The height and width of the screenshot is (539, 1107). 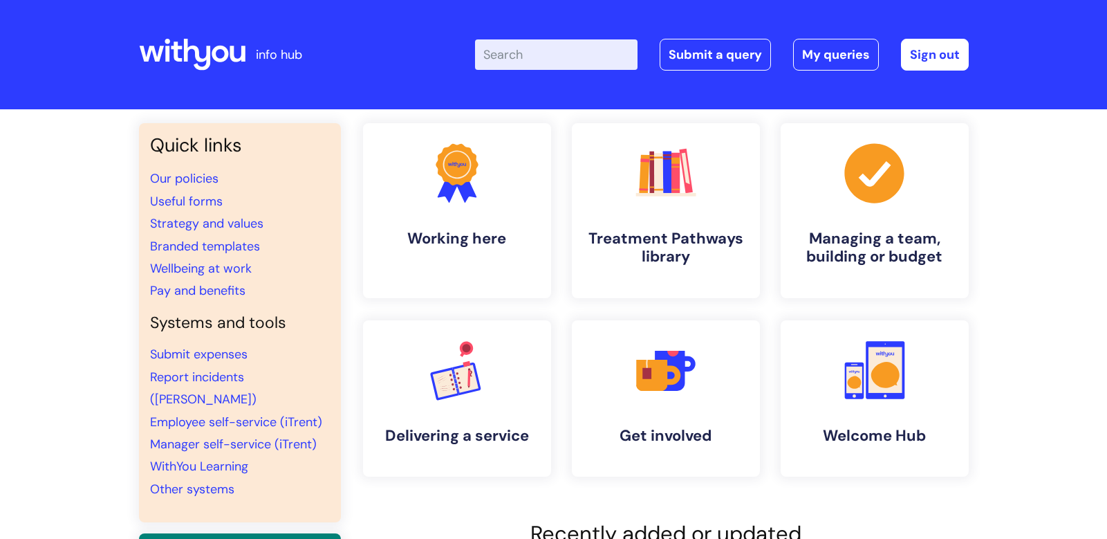 I want to click on h4: Treatment Pathways library, so click(x=666, y=248).